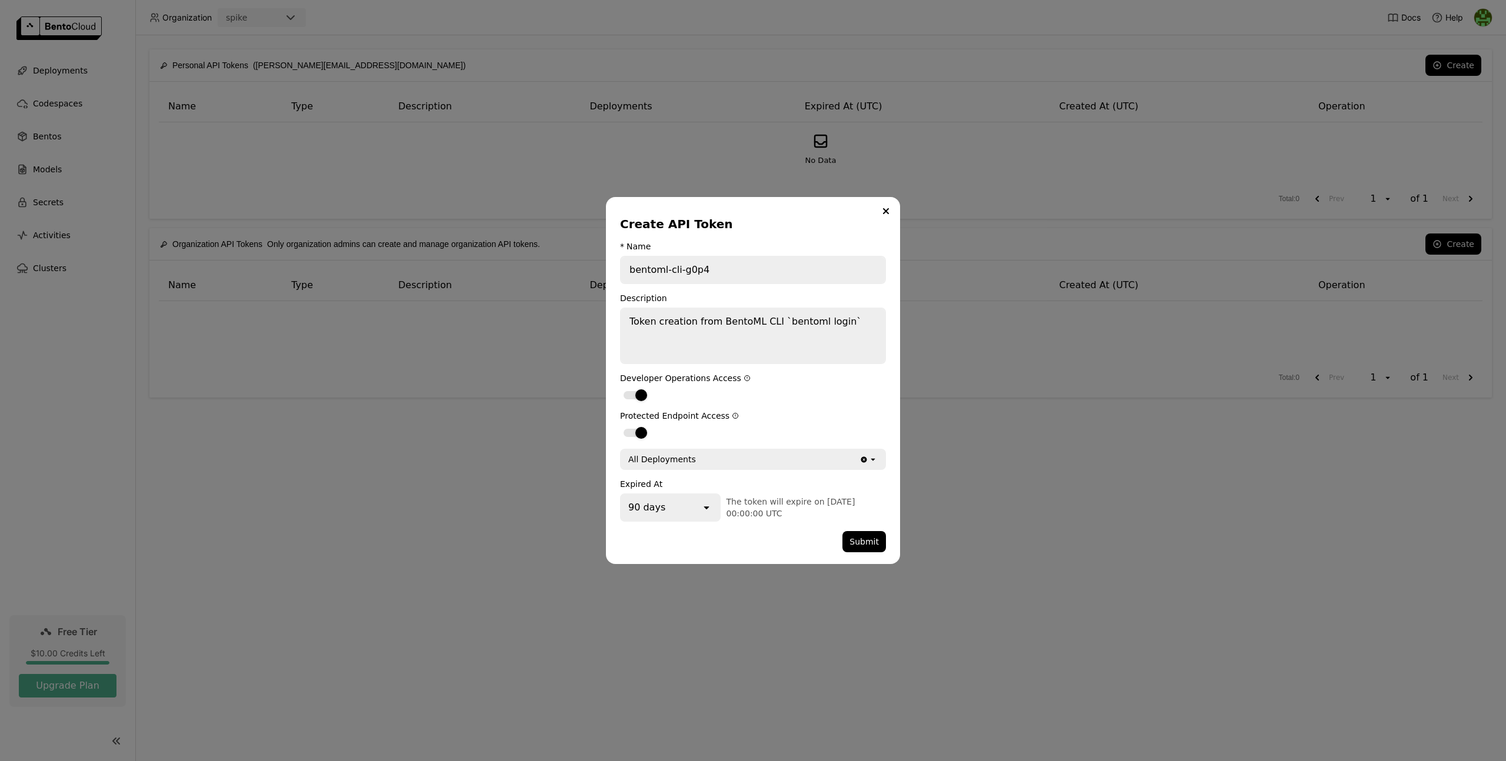  Describe the element at coordinates (753, 378) in the screenshot. I see `div: Developer Operations Access` at that location.